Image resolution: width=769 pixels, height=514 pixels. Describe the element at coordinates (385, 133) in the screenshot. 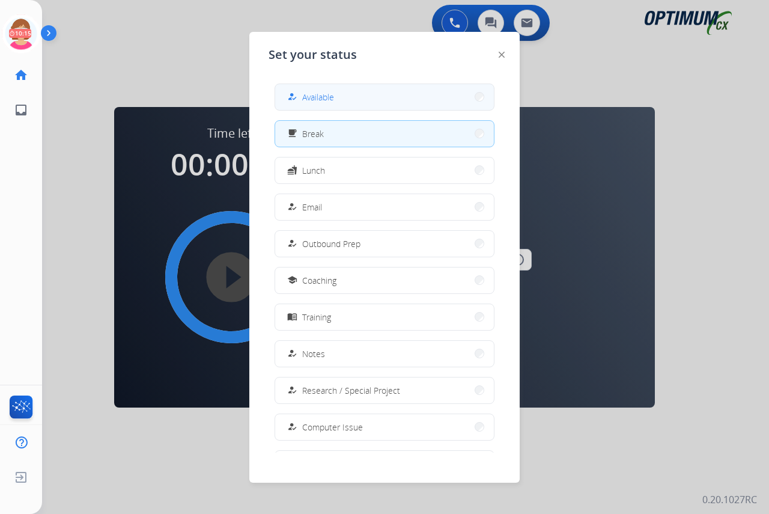

I see `button: Break` at that location.